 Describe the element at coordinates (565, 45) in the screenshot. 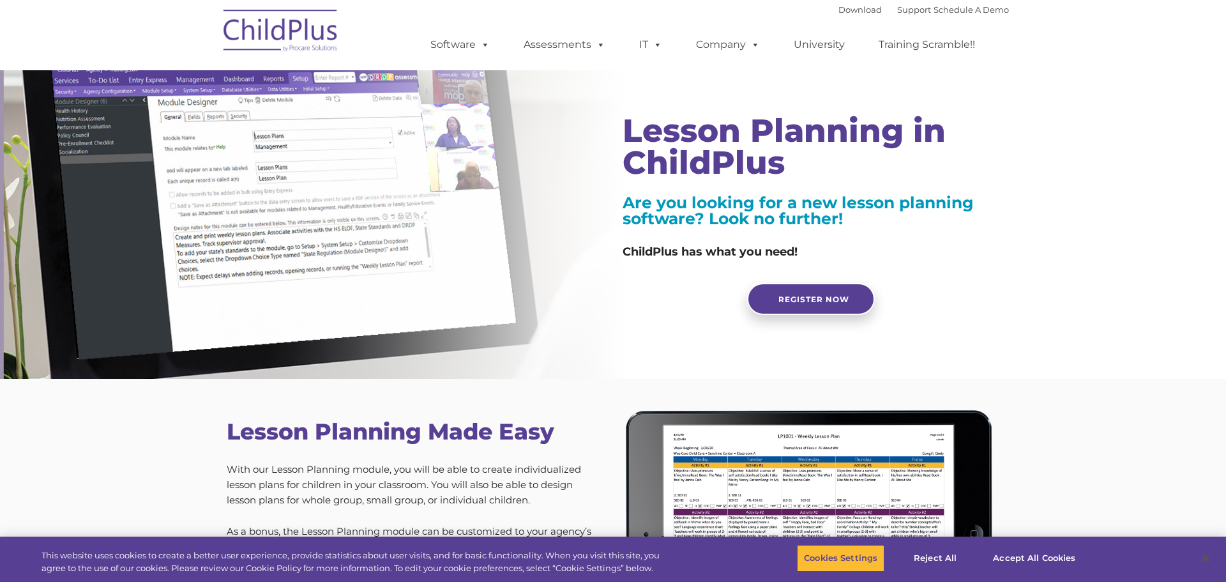

I see `a: Assessments` at that location.